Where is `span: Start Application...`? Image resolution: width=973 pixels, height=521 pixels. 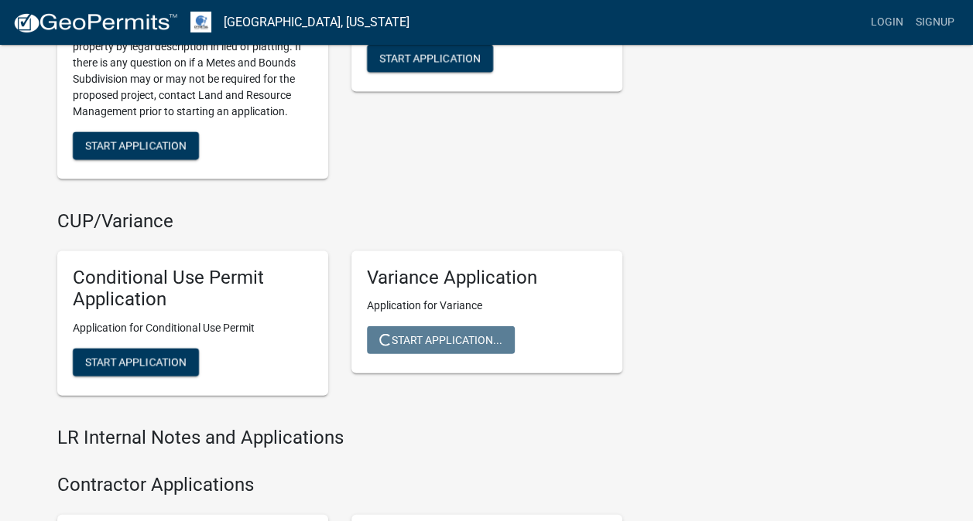
span: Start Application... is located at coordinates (440, 340).